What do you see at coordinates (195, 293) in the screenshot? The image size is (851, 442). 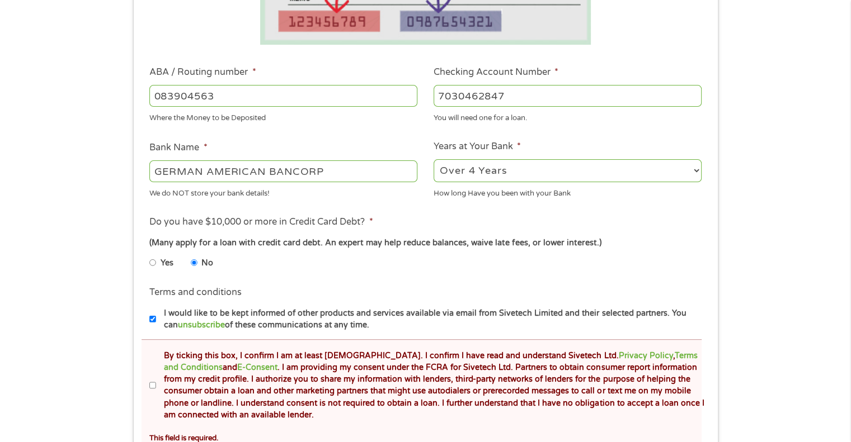 I see `label: Terms and conditions` at bounding box center [195, 293].